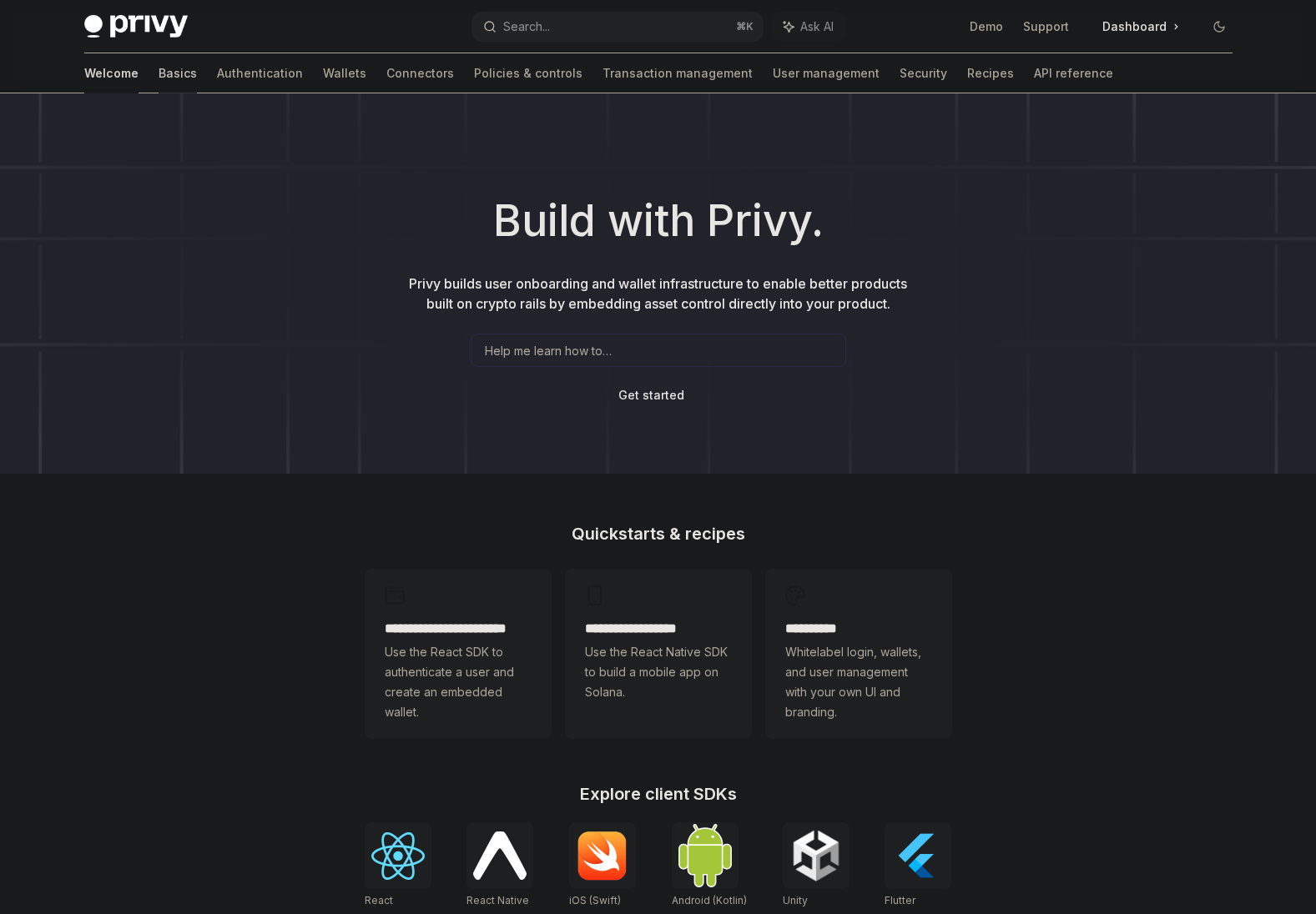 The image size is (1316, 914). What do you see at coordinates (795, 900) in the screenshot?
I see `span: Unity` at bounding box center [795, 900].